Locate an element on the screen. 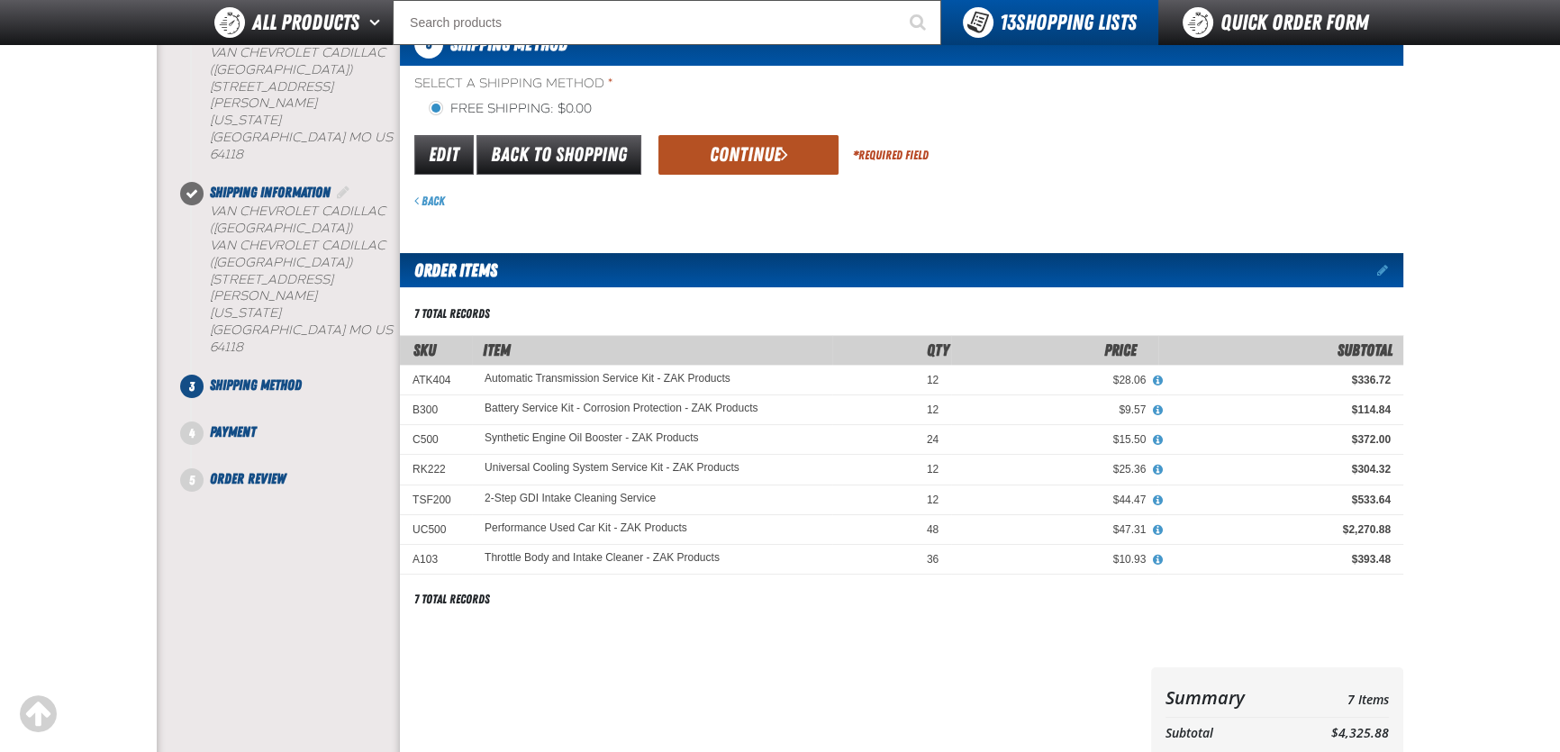  span: Qty is located at coordinates (938, 350).